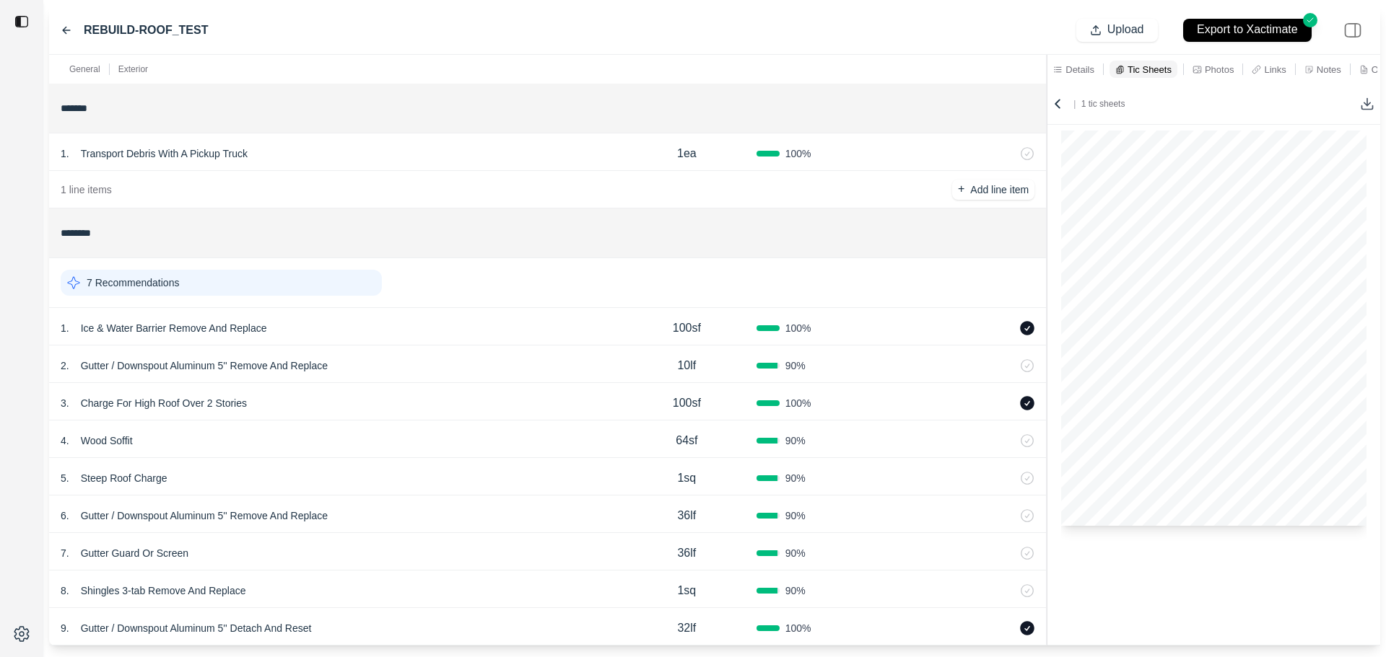 This screenshot has height=657, width=1386. I want to click on p: Details, so click(1080, 69).